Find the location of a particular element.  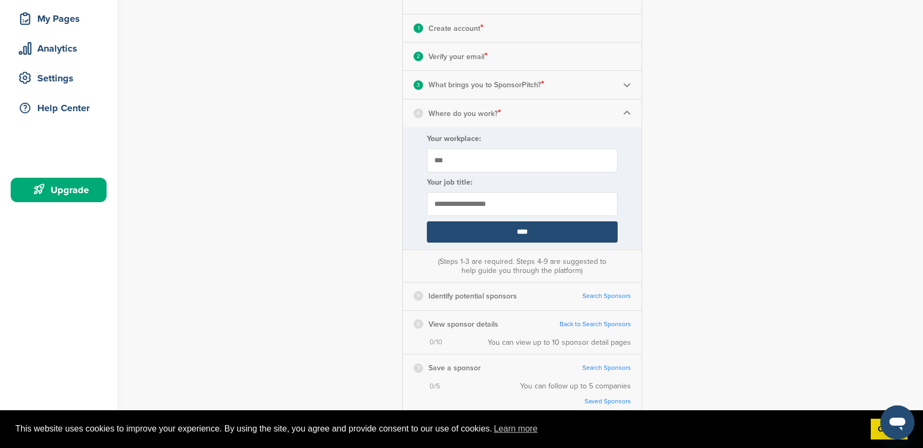

div: Upgrade is located at coordinates (61, 190).